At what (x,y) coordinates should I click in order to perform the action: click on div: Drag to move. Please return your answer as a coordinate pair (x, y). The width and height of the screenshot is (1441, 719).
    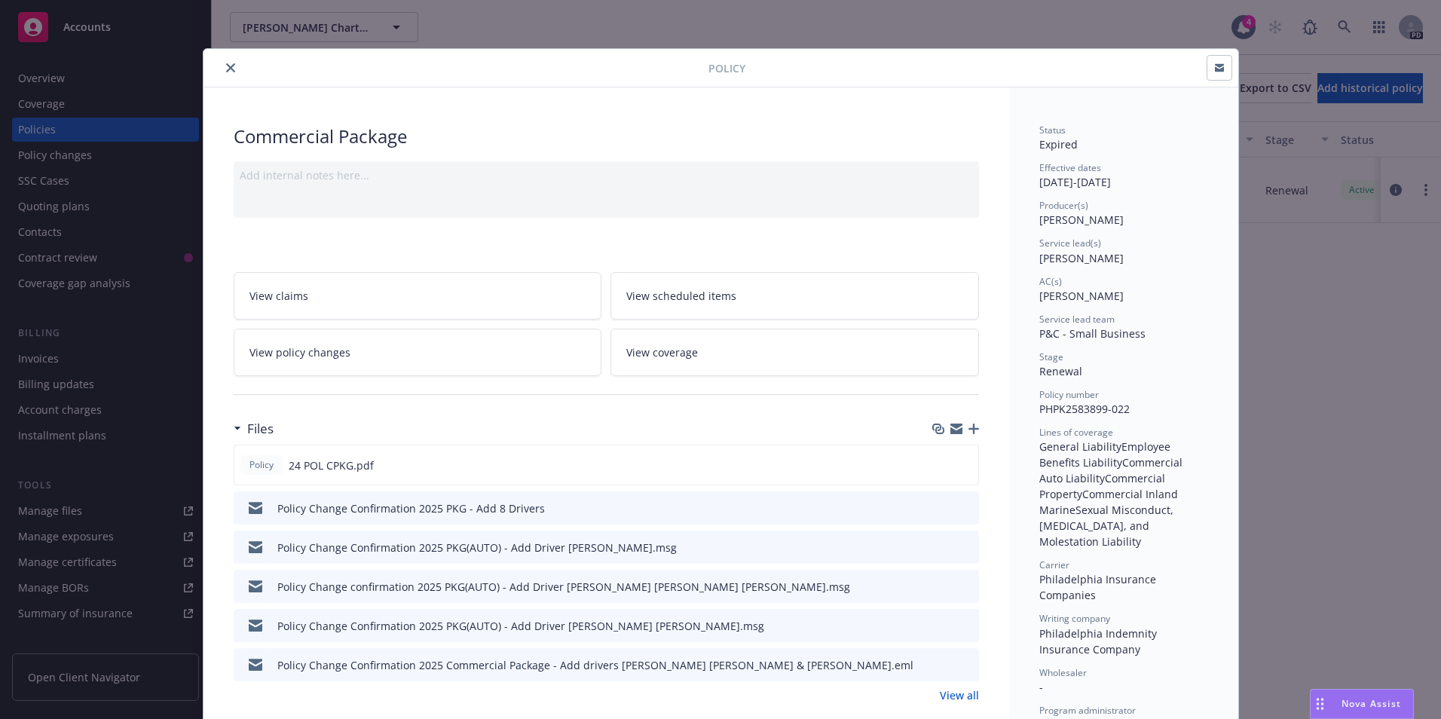
    Looking at the image, I should click on (1319, 704).